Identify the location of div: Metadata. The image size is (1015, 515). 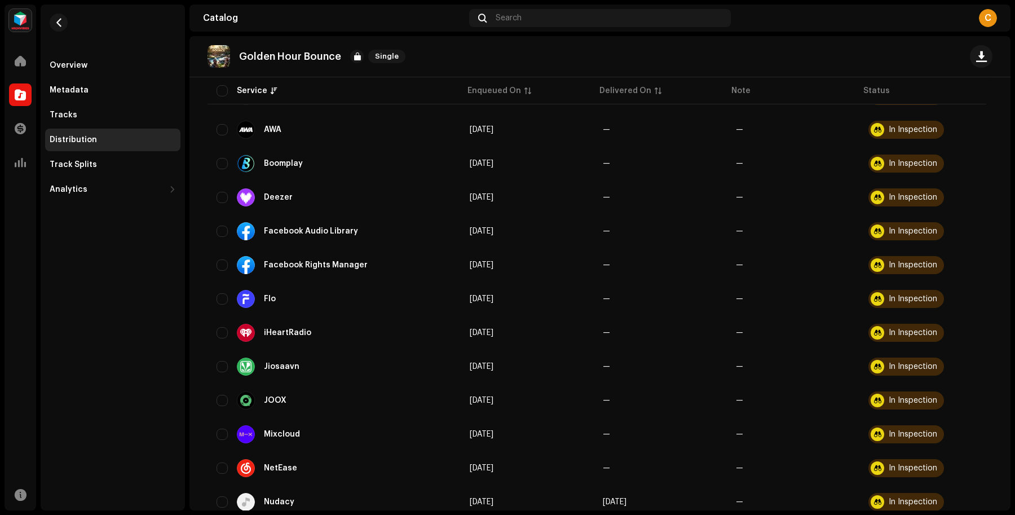
(69, 90).